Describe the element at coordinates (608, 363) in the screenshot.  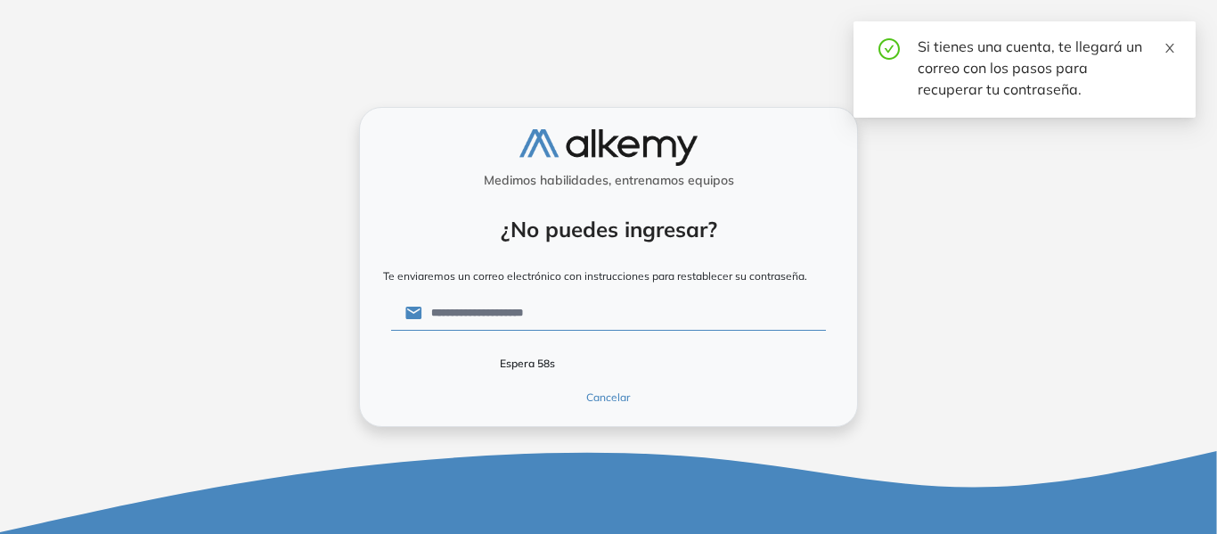
I see `p: Espera 58s` at that location.